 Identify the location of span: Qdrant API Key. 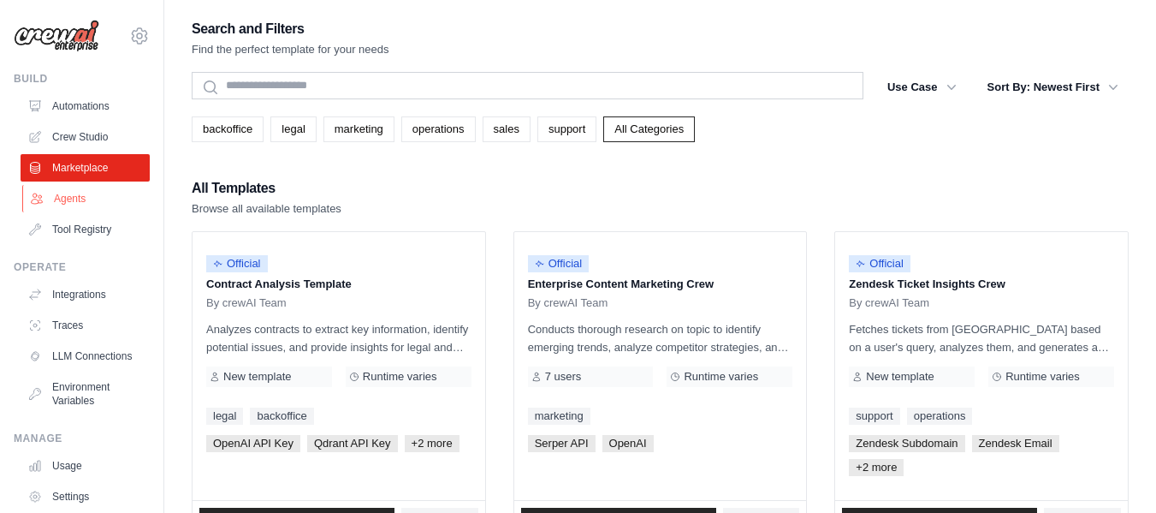
(353, 443).